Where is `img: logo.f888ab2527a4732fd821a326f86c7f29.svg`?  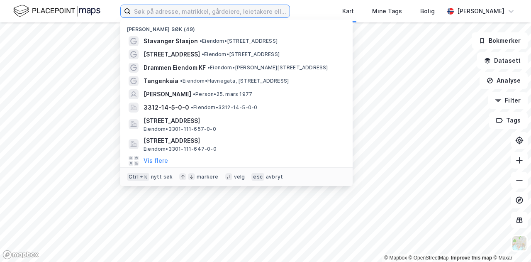
img: logo.f888ab2527a4732fd821a326f86c7f29.svg is located at coordinates (57, 11).